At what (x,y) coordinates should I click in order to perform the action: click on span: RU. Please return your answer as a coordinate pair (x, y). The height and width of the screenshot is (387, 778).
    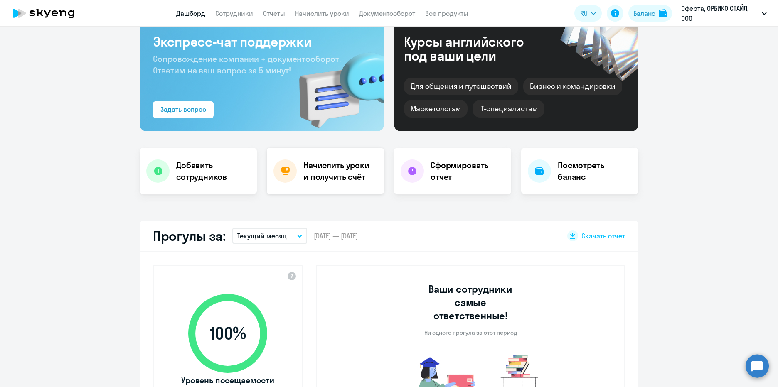
    Looking at the image, I should click on (584, 13).